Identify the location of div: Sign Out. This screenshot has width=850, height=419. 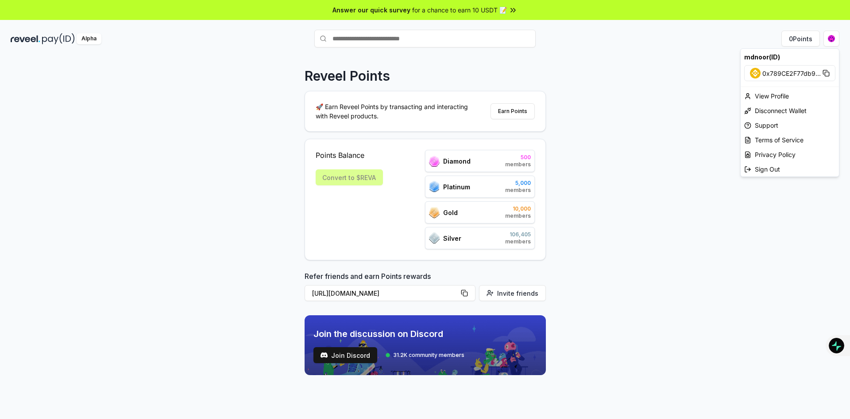
(790, 169).